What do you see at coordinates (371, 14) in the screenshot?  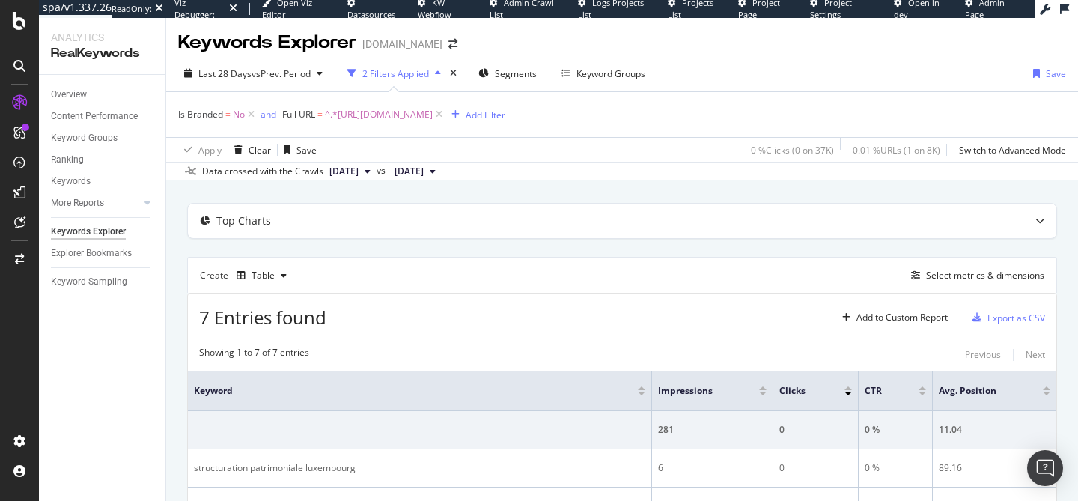 I see `span: Datasources` at bounding box center [371, 14].